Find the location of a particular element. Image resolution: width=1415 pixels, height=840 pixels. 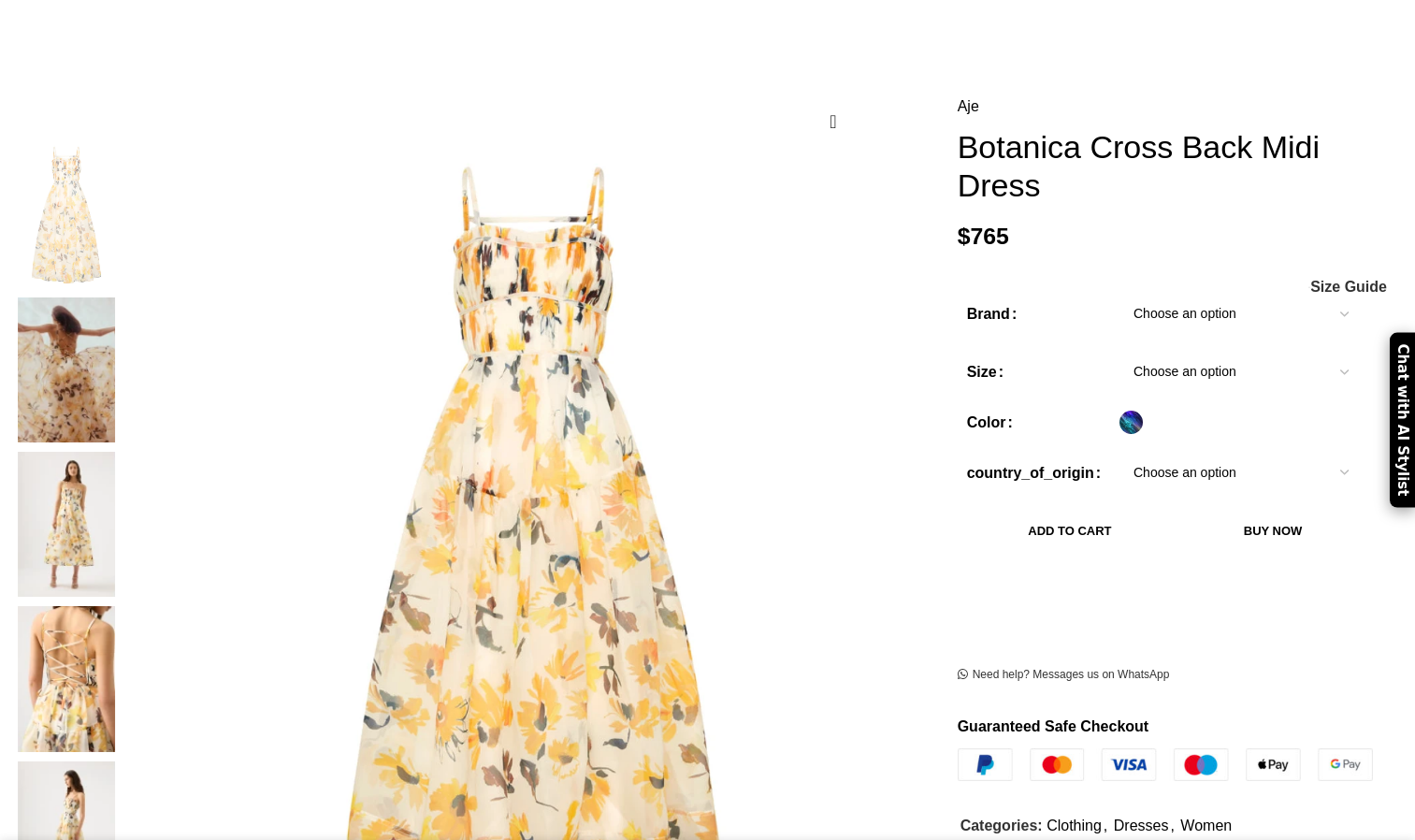

img: aje is located at coordinates (66, 369).